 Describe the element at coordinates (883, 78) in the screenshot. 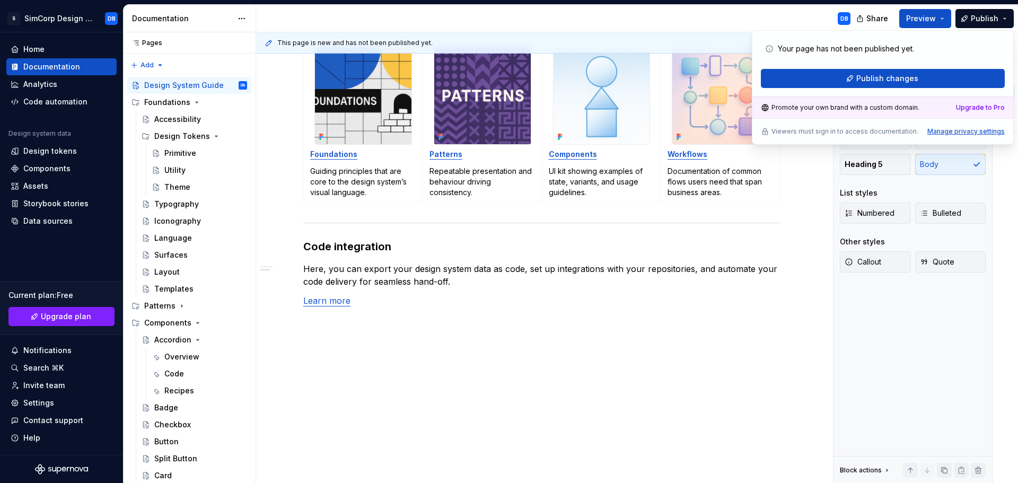

I see `button: Publish changes` at that location.